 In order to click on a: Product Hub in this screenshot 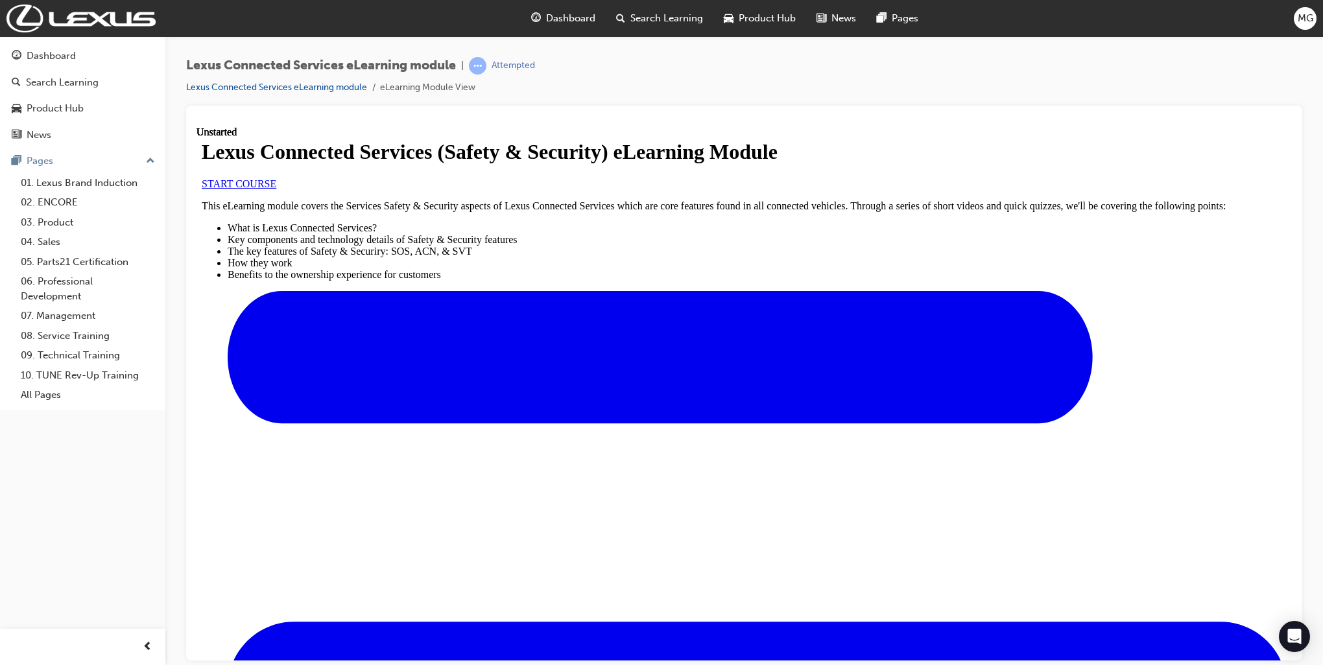, I will do `click(82, 108)`.